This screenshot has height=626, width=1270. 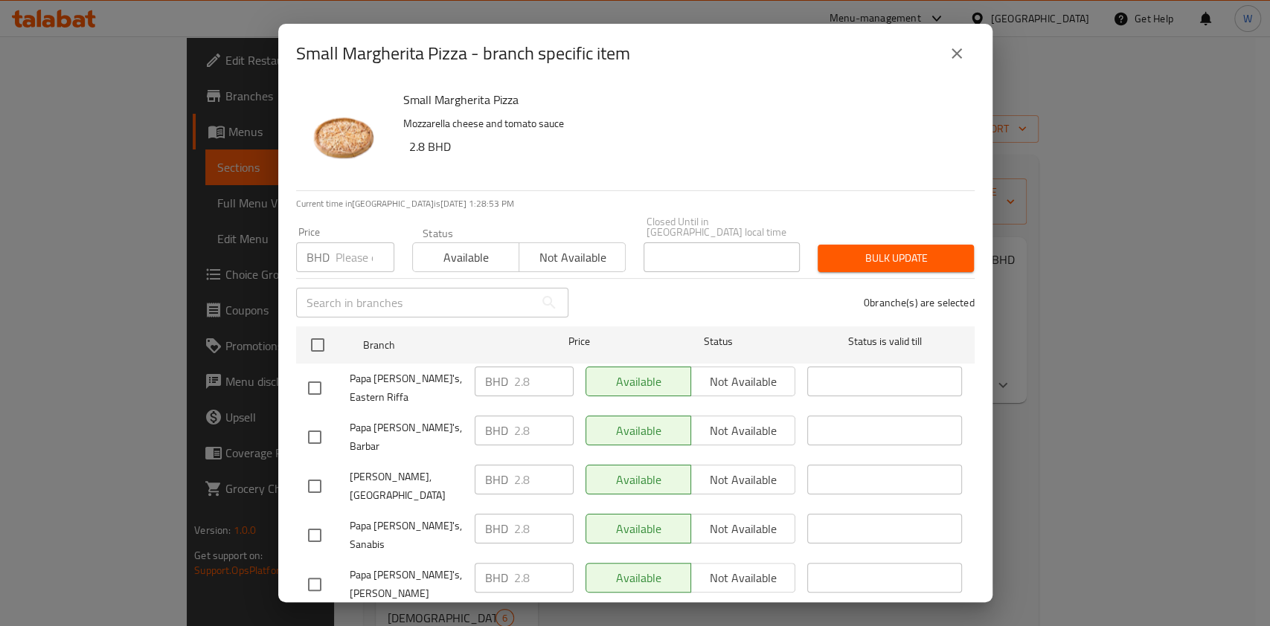 What do you see at coordinates (683, 123) in the screenshot?
I see `p: Mozzarella cheese and tomato sauce` at bounding box center [683, 123].